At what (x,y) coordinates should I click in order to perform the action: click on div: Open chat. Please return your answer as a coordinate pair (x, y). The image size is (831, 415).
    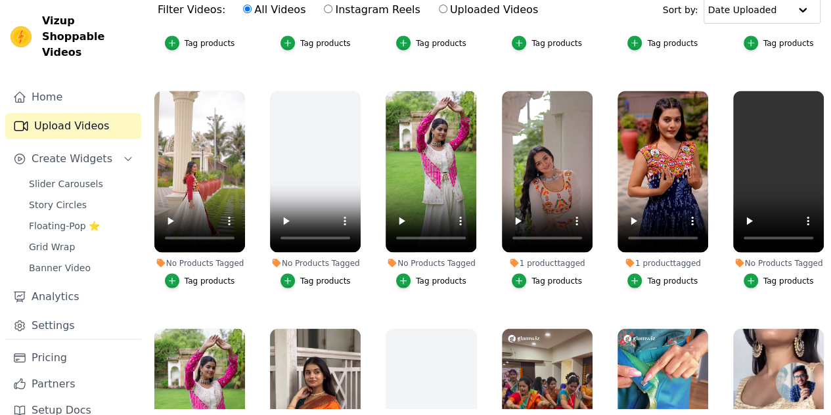
    Looking at the image, I should click on (795, 382).